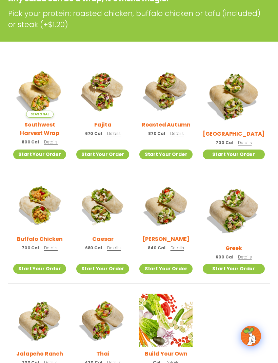  I want to click on h2: Southwest Harvest Wrap, so click(40, 129).